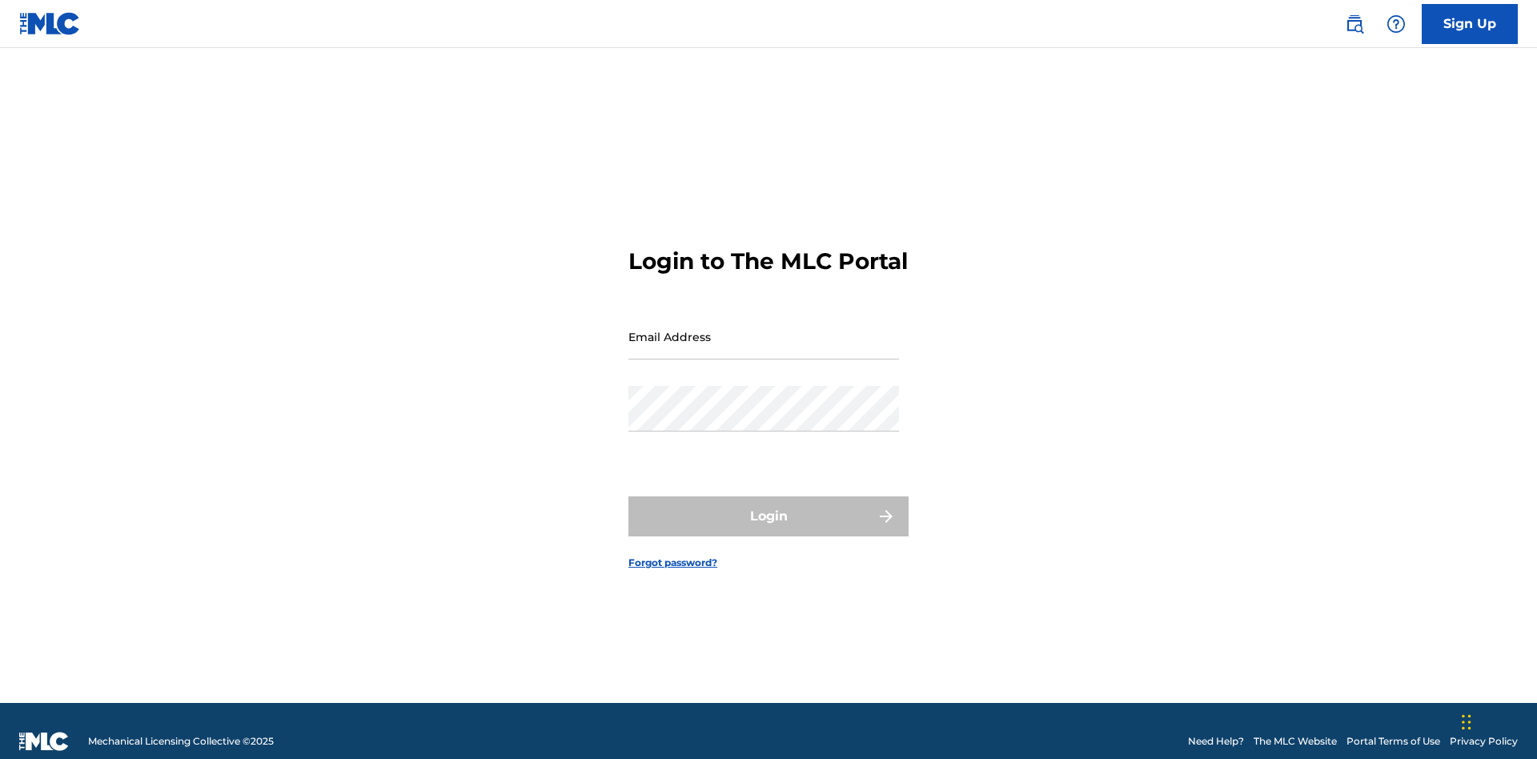  Describe the element at coordinates (1354, 24) in the screenshot. I see `a: Public Search` at that location.